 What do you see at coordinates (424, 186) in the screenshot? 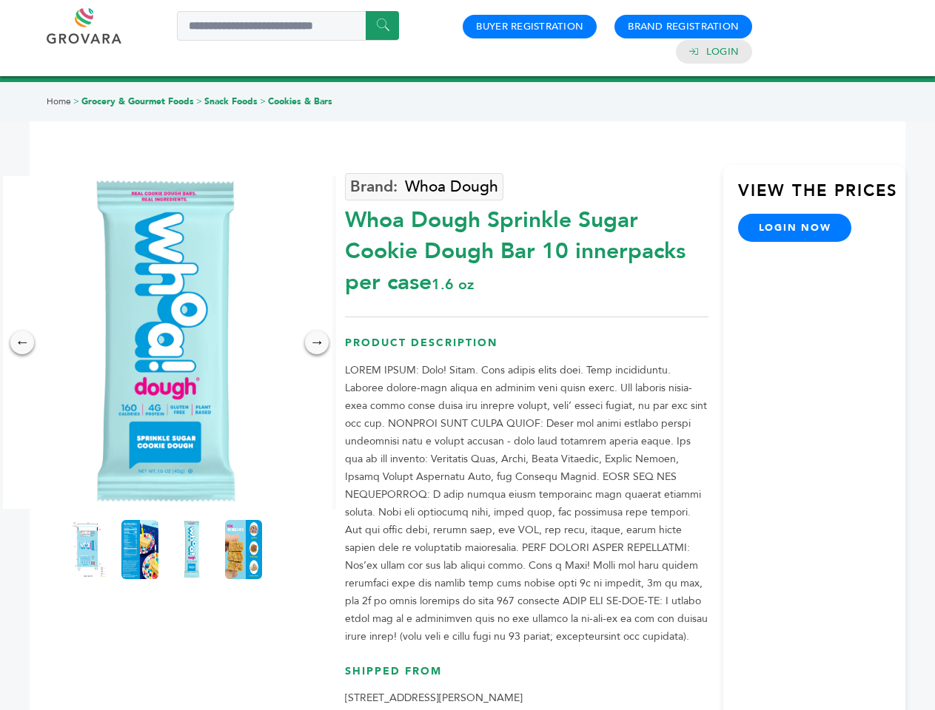
I see `a: Whoa Dough` at bounding box center [424, 186].